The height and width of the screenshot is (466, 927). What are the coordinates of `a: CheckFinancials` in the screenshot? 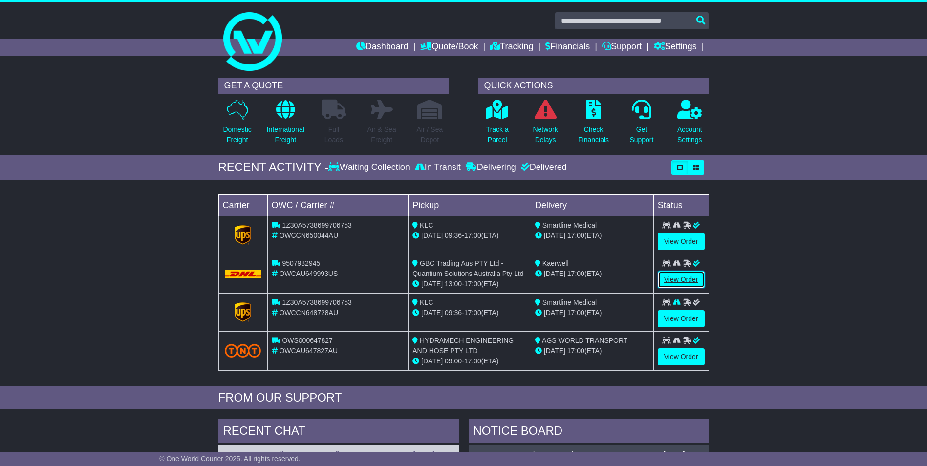 It's located at (594, 125).